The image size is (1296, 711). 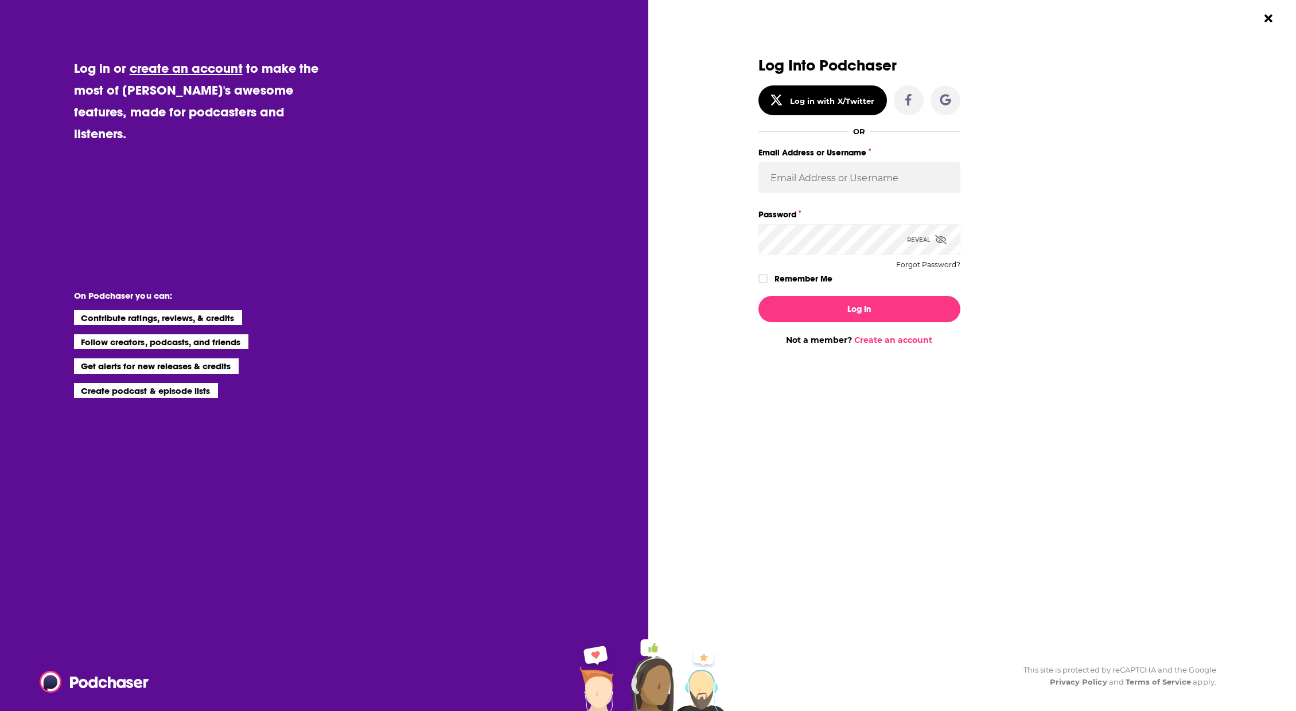 What do you see at coordinates (1079, 682) in the screenshot?
I see `a: Privacy Policy` at bounding box center [1079, 682].